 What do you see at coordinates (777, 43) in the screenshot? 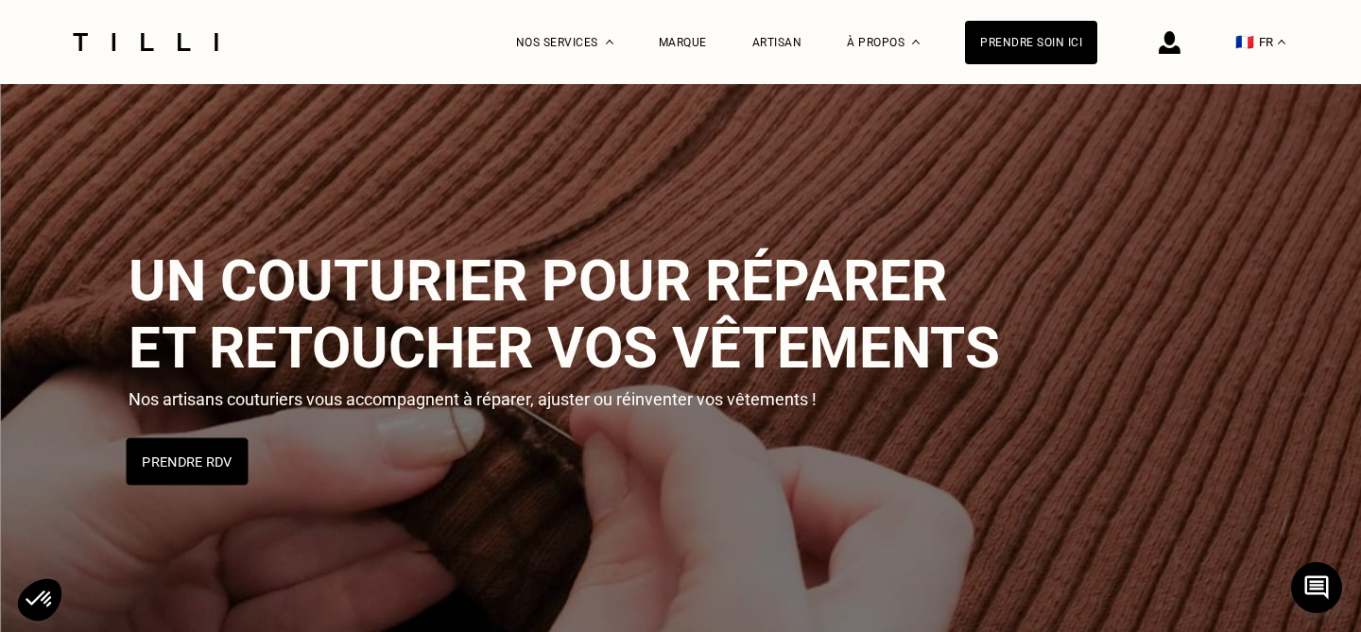
I see `a: Artisan` at bounding box center [777, 43].